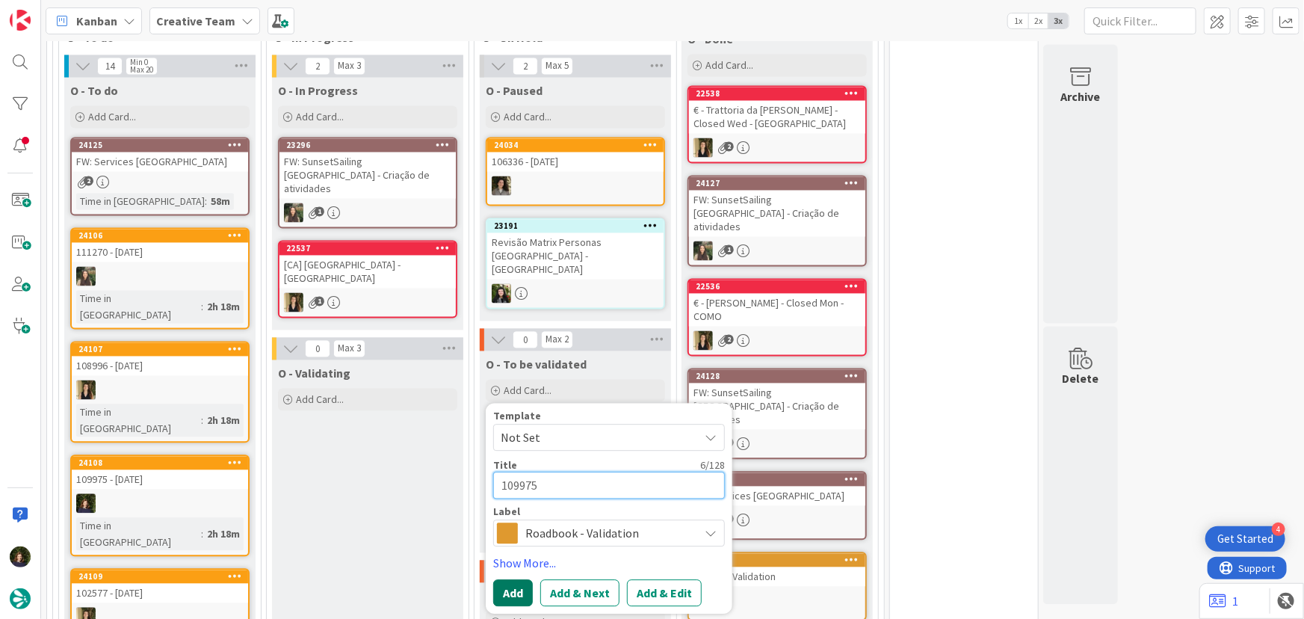 The height and width of the screenshot is (619, 1304). I want to click on img: BC, so click(502, 294).